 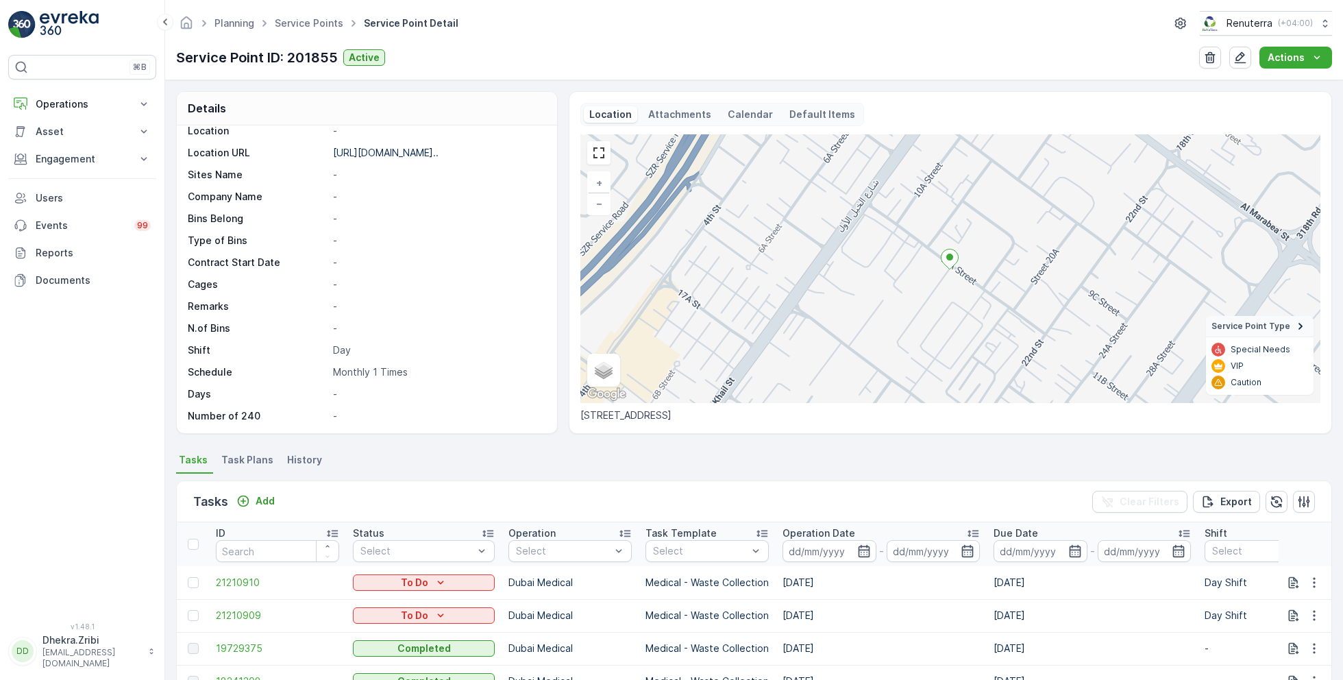 I want to click on p: Sites Name, so click(x=258, y=175).